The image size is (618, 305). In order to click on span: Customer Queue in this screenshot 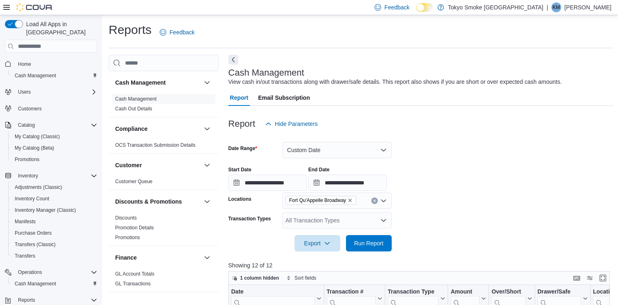, I will do `click(134, 181)`.